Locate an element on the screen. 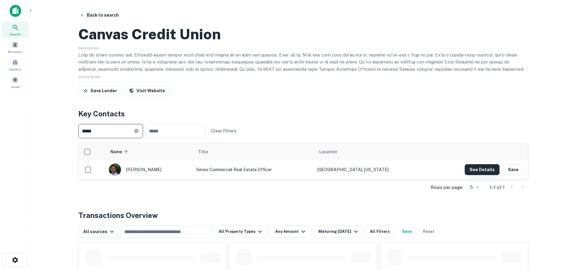 The width and height of the screenshot is (576, 270). button: Clear Filters is located at coordinates (224, 131).